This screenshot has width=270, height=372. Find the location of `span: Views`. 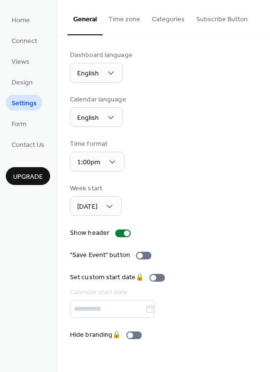

span: Views is located at coordinates (20, 62).